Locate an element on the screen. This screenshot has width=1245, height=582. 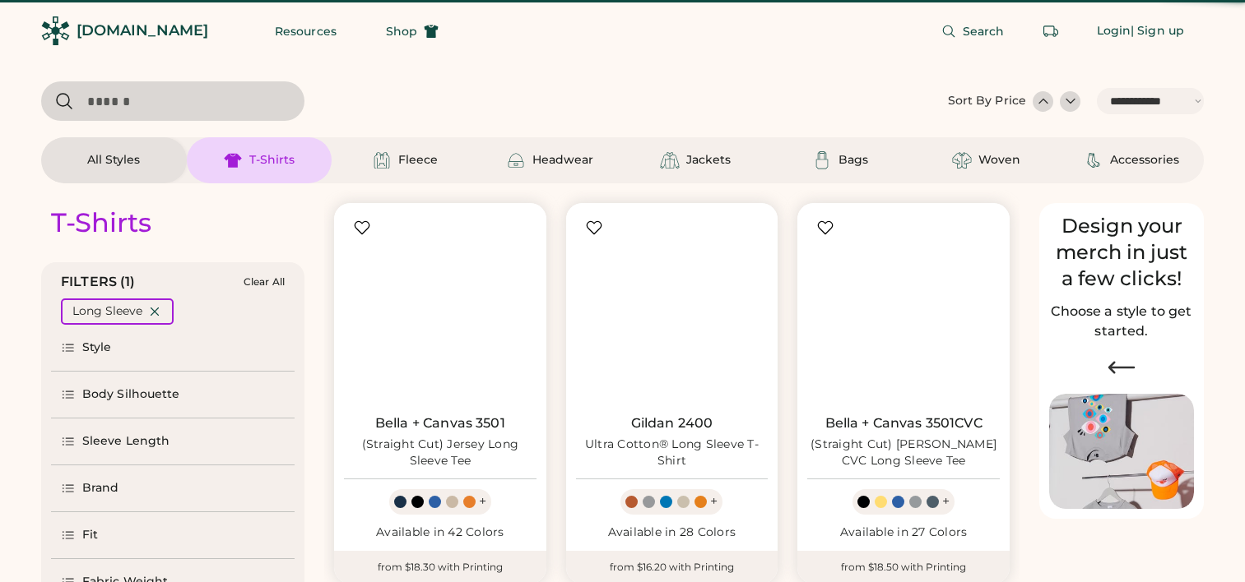
div: Fit is located at coordinates (90, 536).